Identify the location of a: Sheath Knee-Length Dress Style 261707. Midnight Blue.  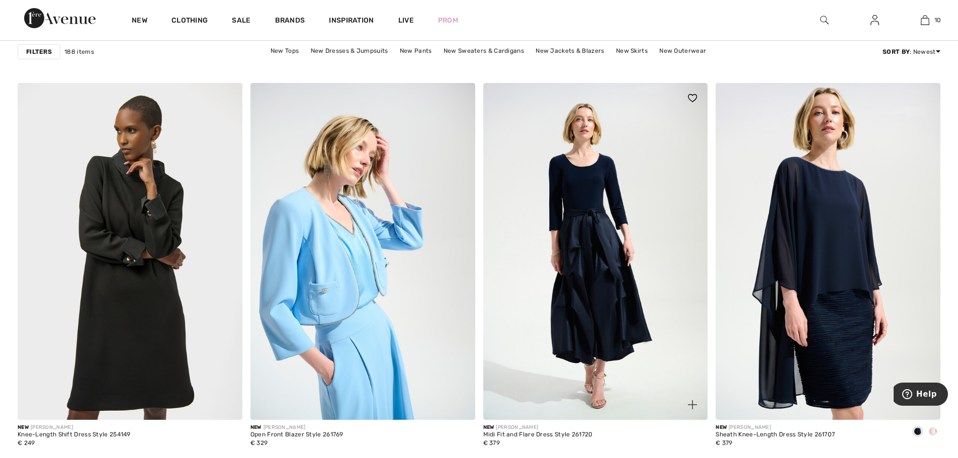
(828, 251).